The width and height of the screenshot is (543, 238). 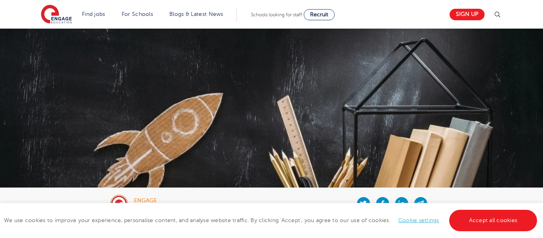 I want to click on span: Schools looking for staff, so click(x=276, y=15).